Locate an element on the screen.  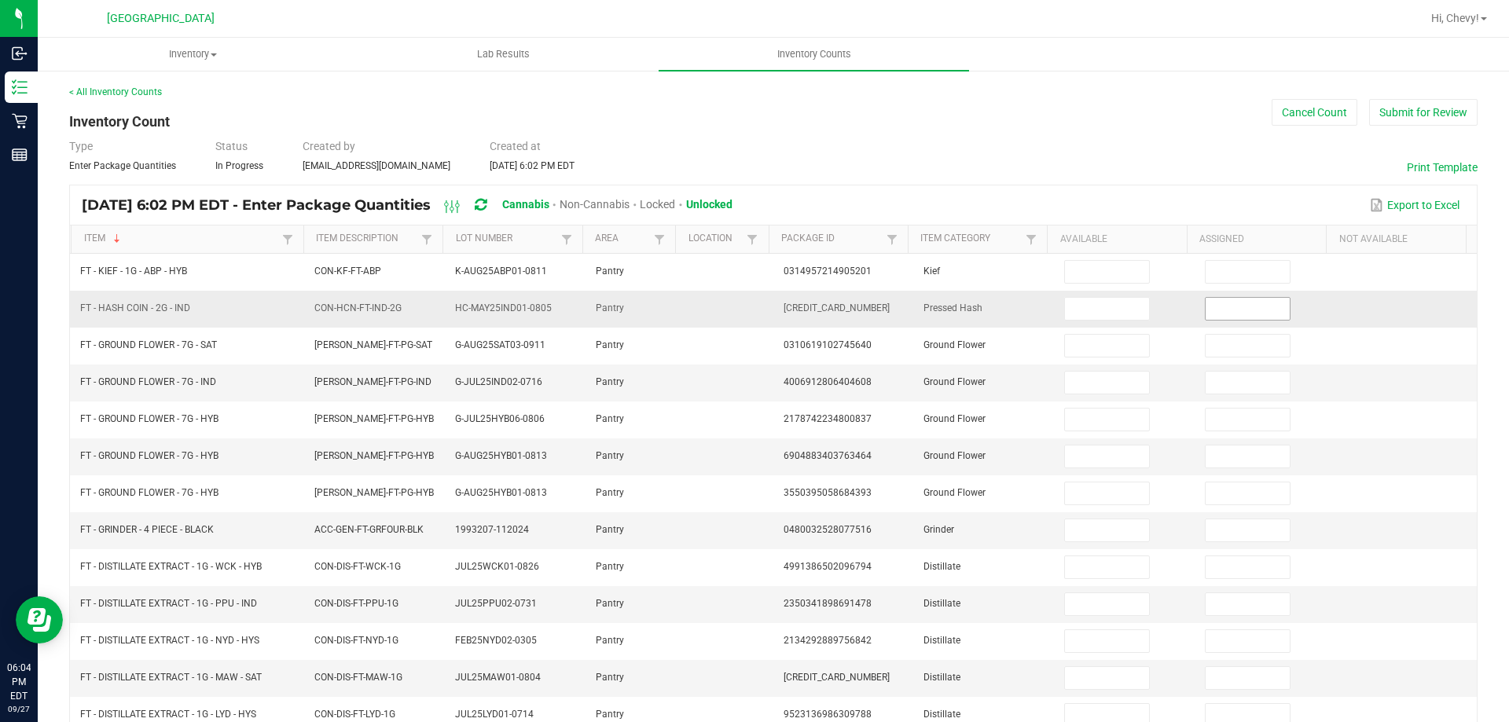
span: JUL25WCK01-0826 is located at coordinates (497, 567).